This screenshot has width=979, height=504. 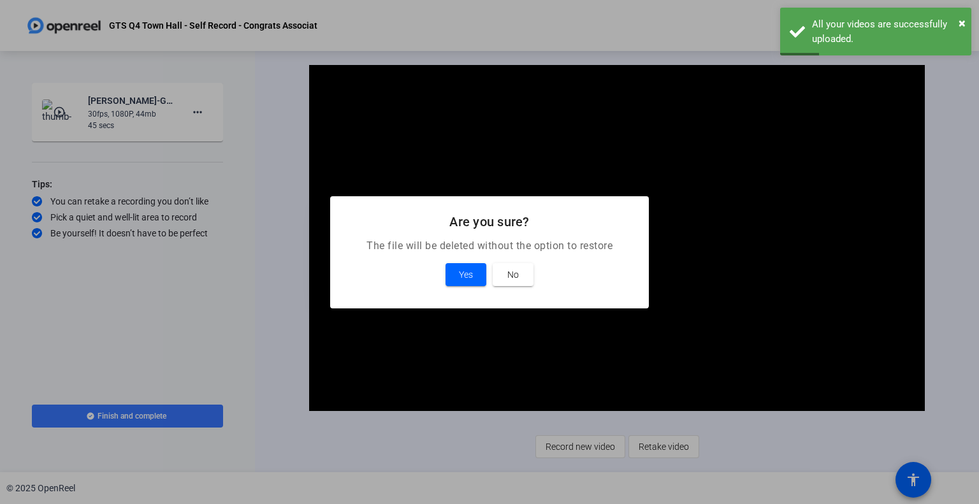 I want to click on span: Yes, so click(x=466, y=275).